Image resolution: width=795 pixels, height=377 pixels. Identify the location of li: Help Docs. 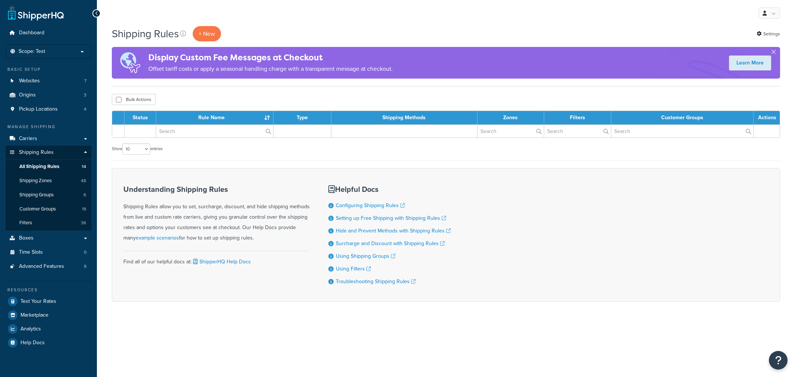
(48, 343).